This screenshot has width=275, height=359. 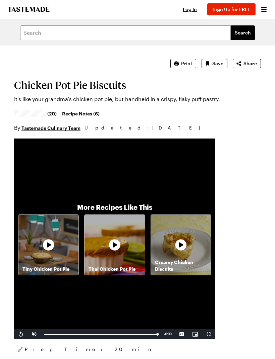 I want to click on span: Prep Time: 20 min, so click(x=89, y=350).